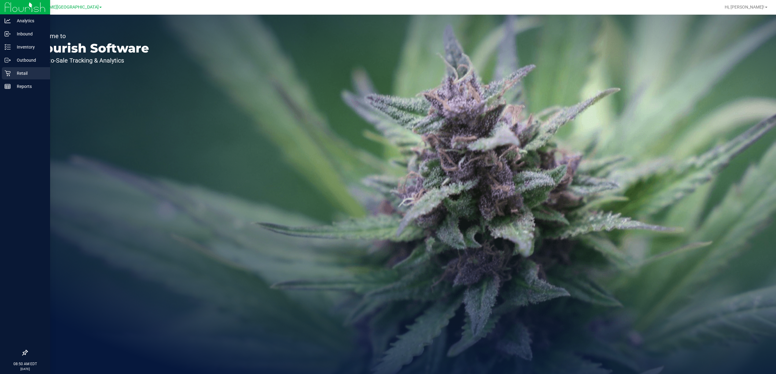 This screenshot has width=776, height=374. Describe the element at coordinates (29, 47) in the screenshot. I see `p: Inventory` at that location.